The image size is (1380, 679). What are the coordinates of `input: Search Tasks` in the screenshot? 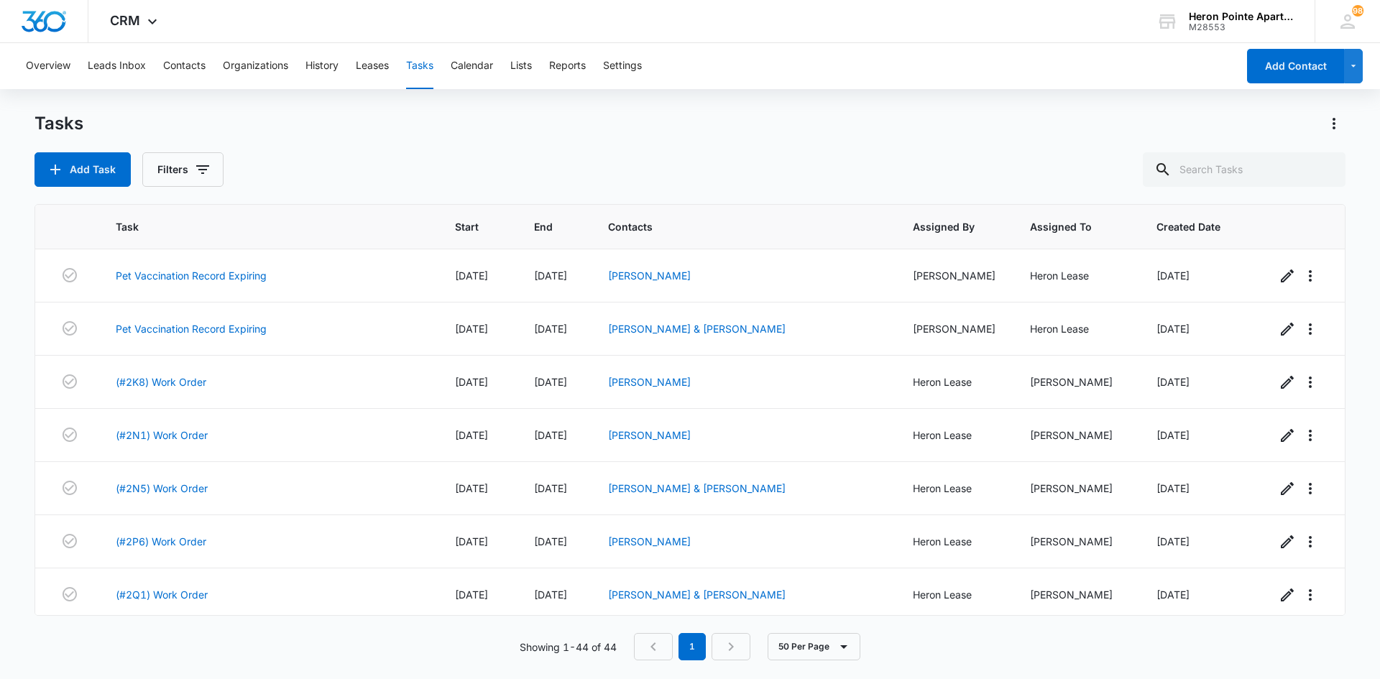 It's located at (1244, 170).